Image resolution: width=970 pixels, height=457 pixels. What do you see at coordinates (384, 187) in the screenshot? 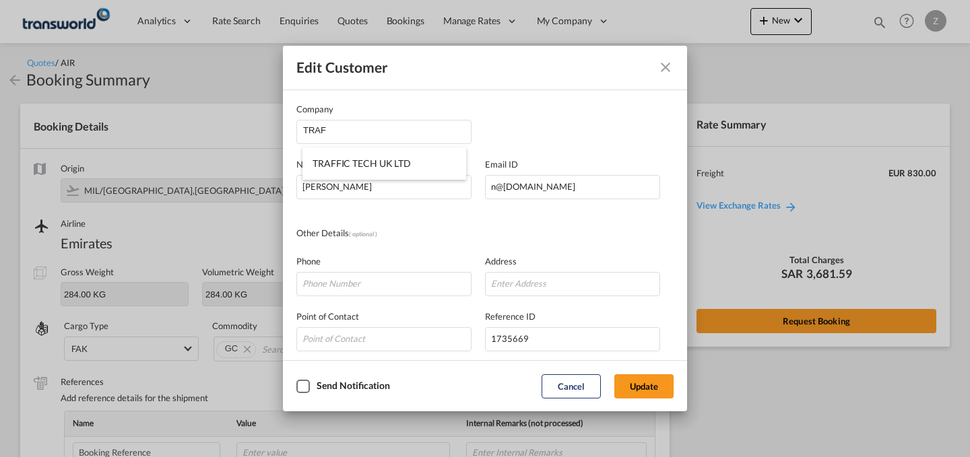
I see `input: Enter Name` at bounding box center [384, 187].